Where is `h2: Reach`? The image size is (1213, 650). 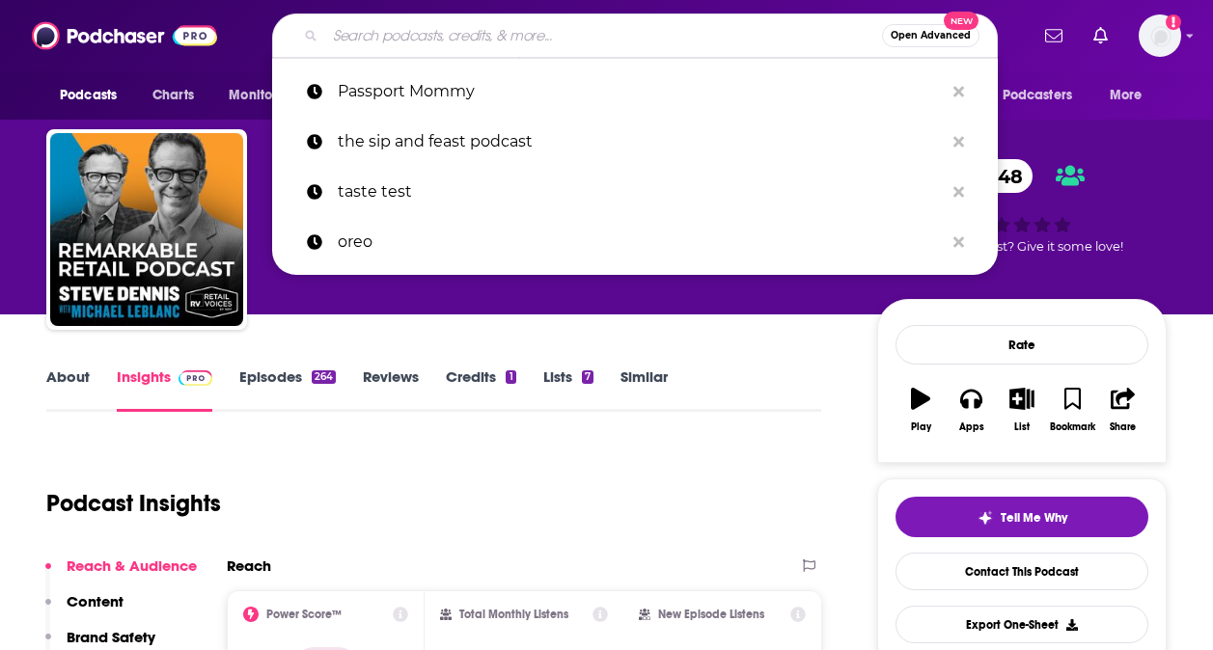 h2: Reach is located at coordinates (249, 565).